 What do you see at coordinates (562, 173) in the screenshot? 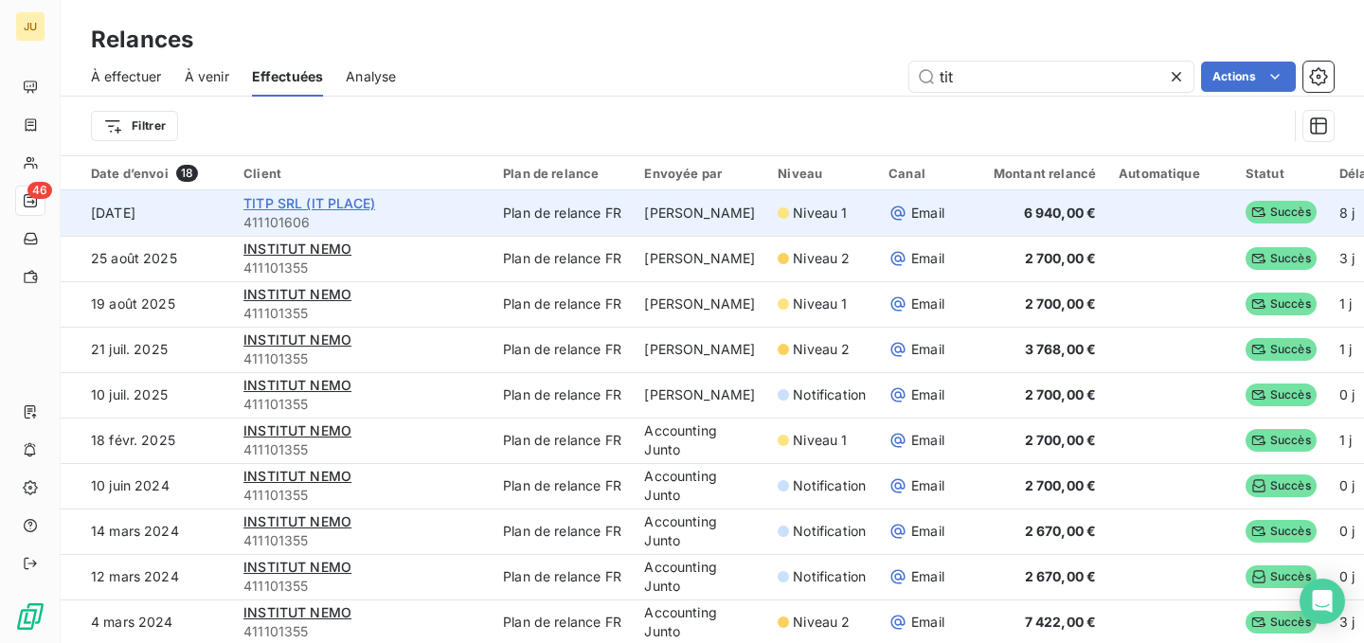
I see `div: Plan de relance` at bounding box center [562, 173].